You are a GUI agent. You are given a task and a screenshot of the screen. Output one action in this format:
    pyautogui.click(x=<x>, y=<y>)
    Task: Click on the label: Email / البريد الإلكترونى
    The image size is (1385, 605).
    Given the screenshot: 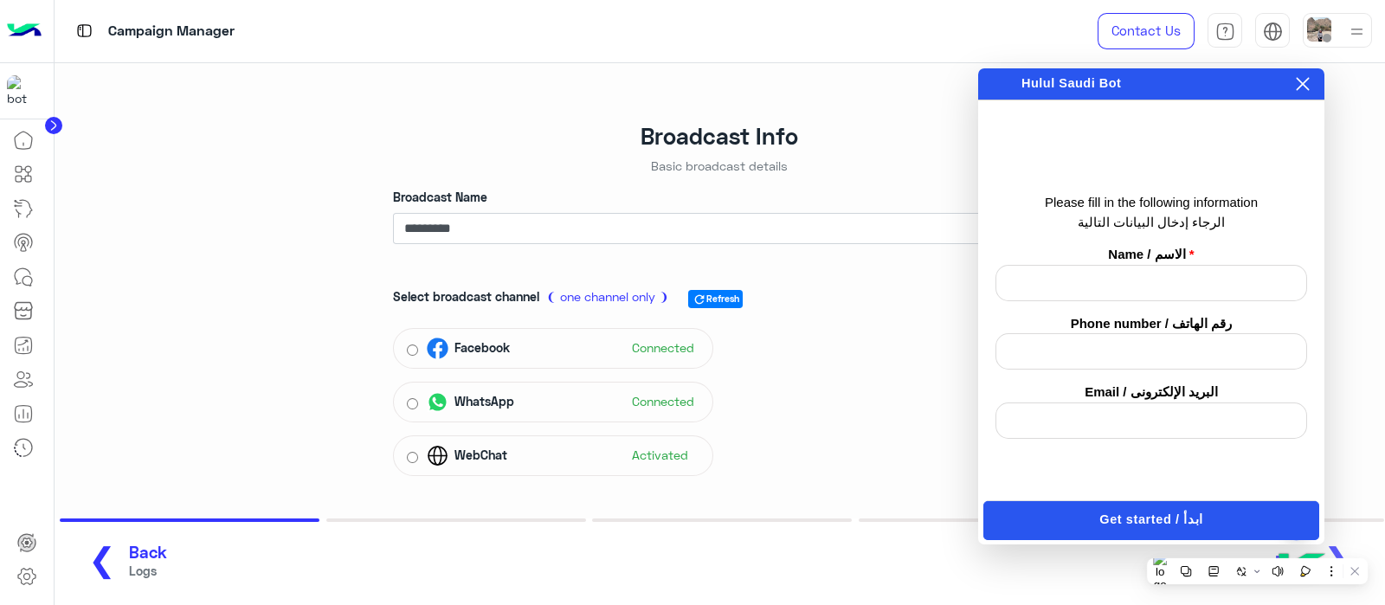 What is the action you would take?
    pyautogui.click(x=1151, y=392)
    